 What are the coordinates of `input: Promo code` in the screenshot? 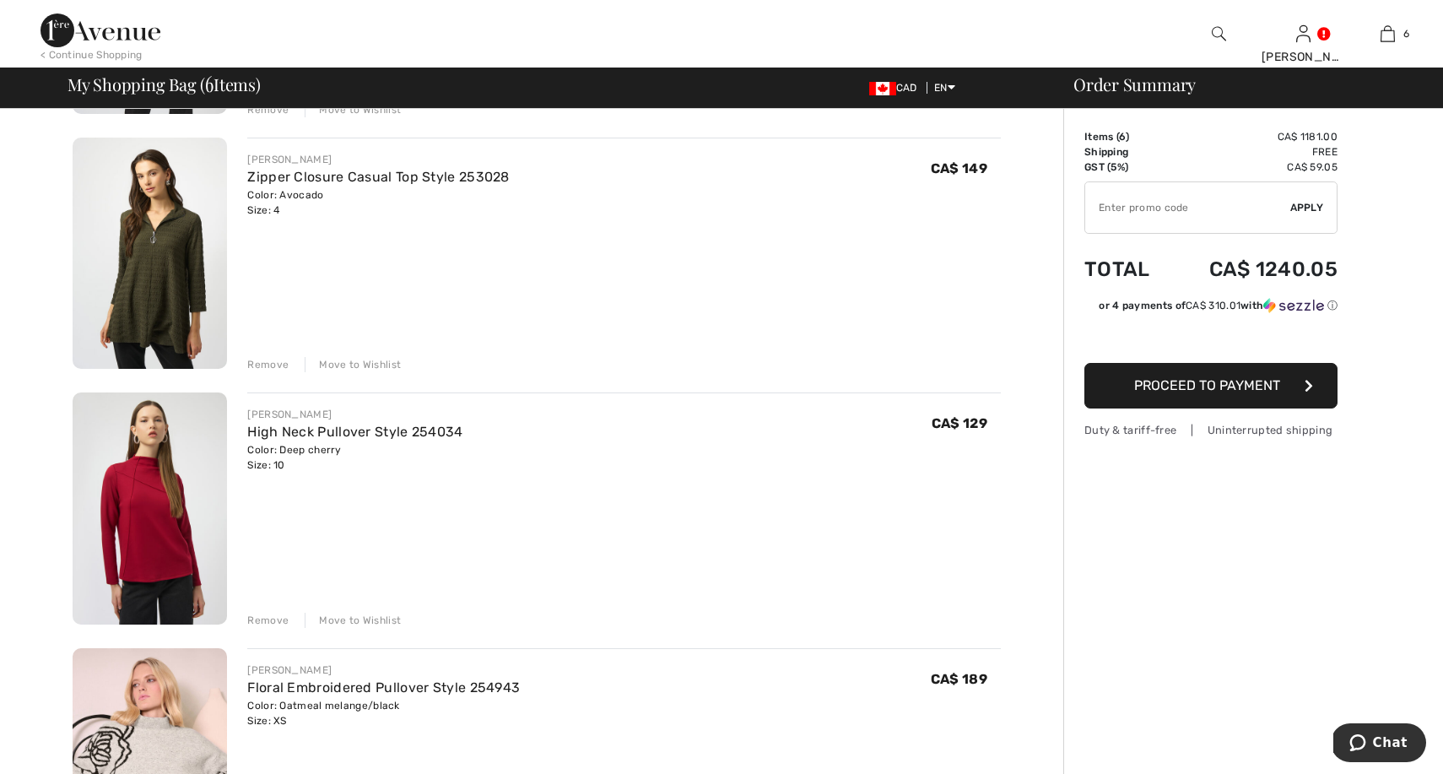 It's located at (1187, 208).